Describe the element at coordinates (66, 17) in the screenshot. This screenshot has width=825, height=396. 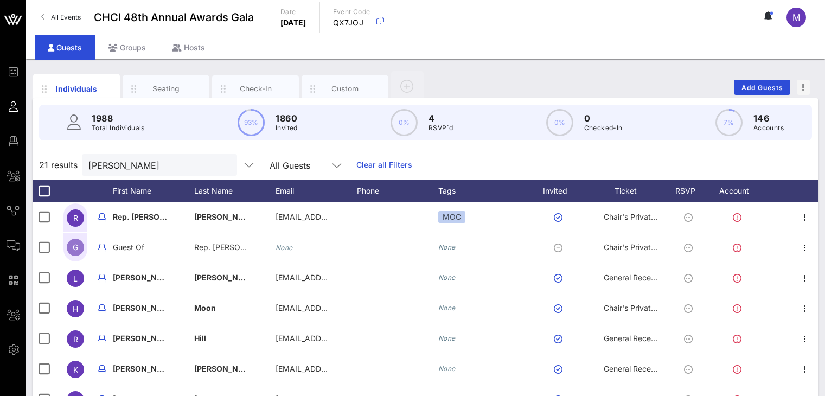
I see `span: All Events` at that location.